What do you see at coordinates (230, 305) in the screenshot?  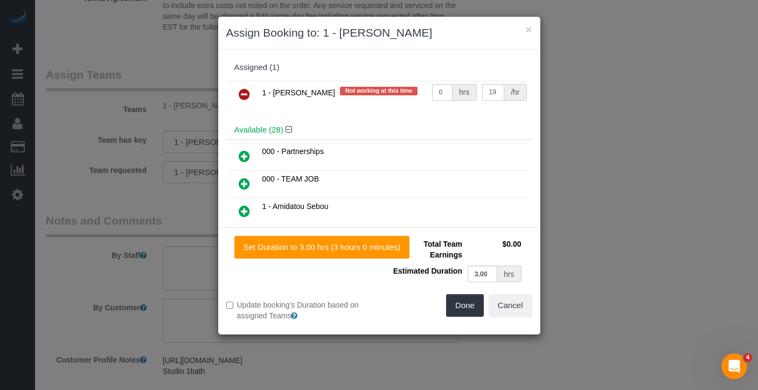 I see `input: Update booking's Duration based on assigned Teams` at bounding box center [230, 305].